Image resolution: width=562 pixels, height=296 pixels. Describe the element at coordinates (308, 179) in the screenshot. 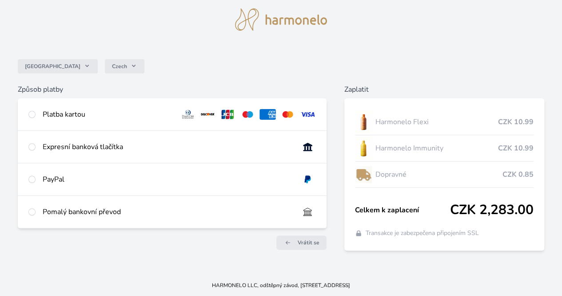

I see `img: paypal.svg` at that location.